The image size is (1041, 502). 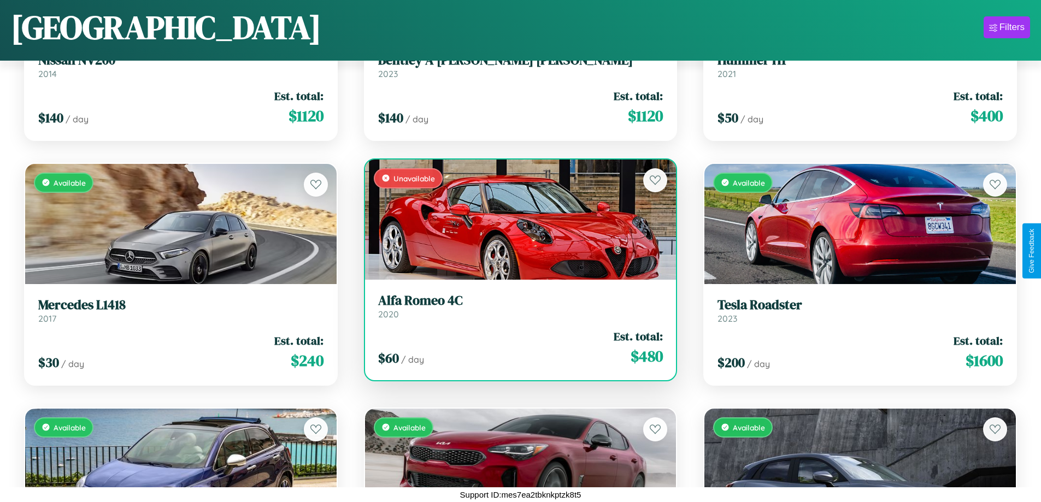 What do you see at coordinates (986, 116) in the screenshot?
I see `span: $ 400` at bounding box center [986, 116].